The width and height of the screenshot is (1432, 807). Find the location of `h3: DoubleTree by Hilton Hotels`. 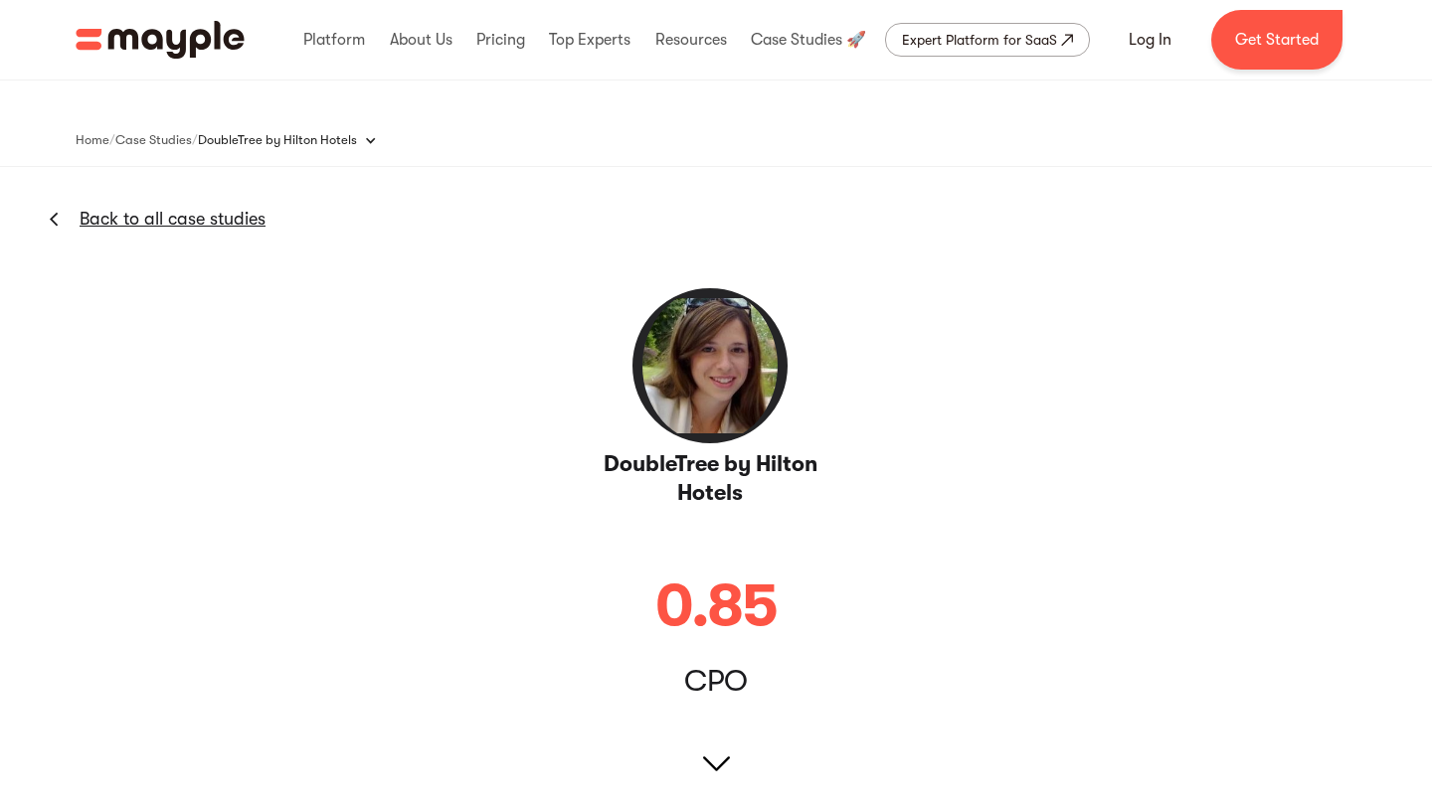

h3: DoubleTree by Hilton Hotels is located at coordinates (710, 478).